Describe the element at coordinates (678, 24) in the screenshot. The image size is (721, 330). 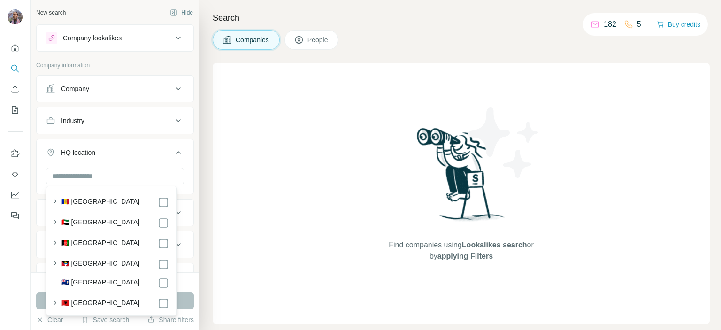
I see `button: Buy credits` at that location.